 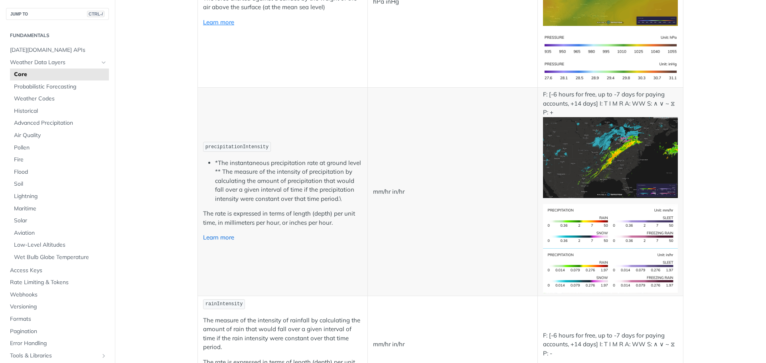 What do you see at coordinates (58, 332) in the screenshot?
I see `span: Pagination` at bounding box center [58, 332].